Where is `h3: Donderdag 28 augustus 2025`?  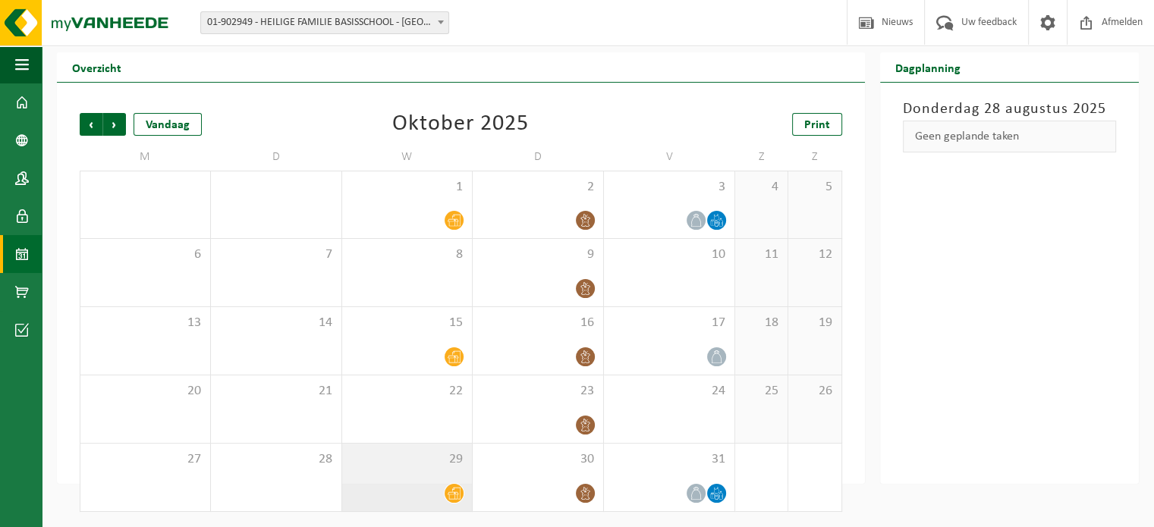
h3: Donderdag 28 augustus 2025 is located at coordinates (1010, 109).